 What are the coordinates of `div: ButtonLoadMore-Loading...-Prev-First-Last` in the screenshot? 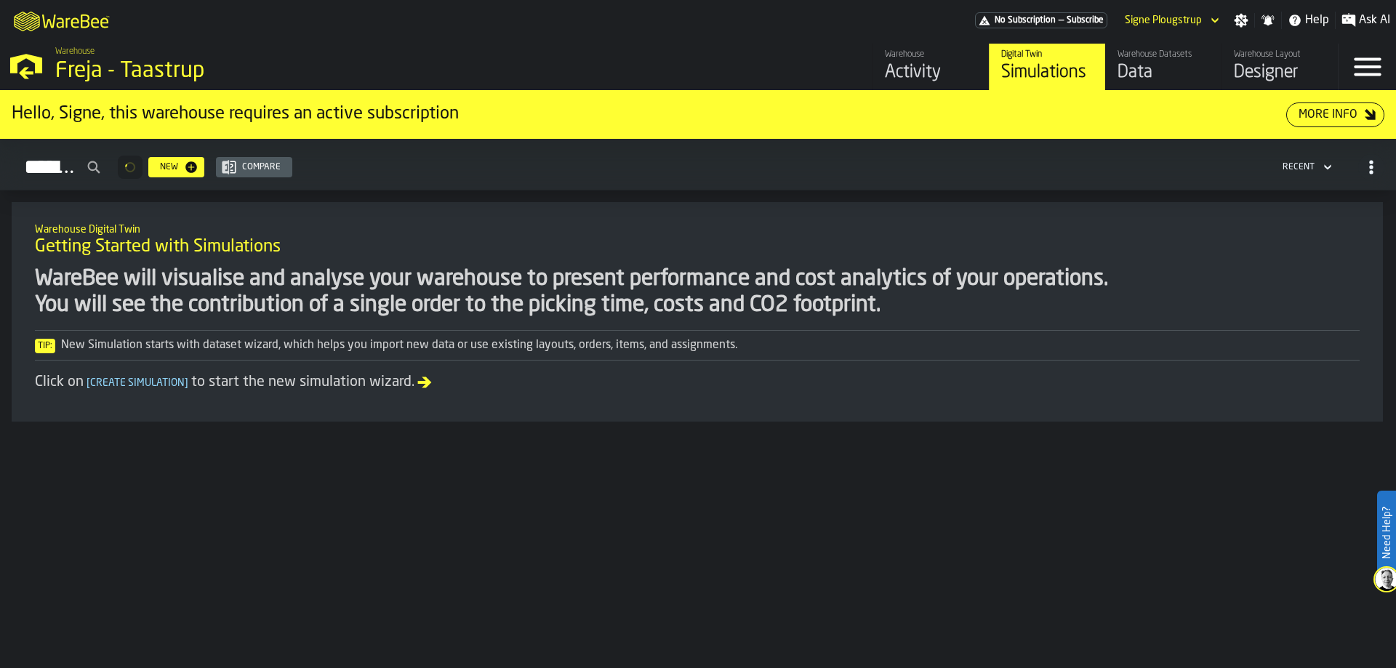 It's located at (130, 167).